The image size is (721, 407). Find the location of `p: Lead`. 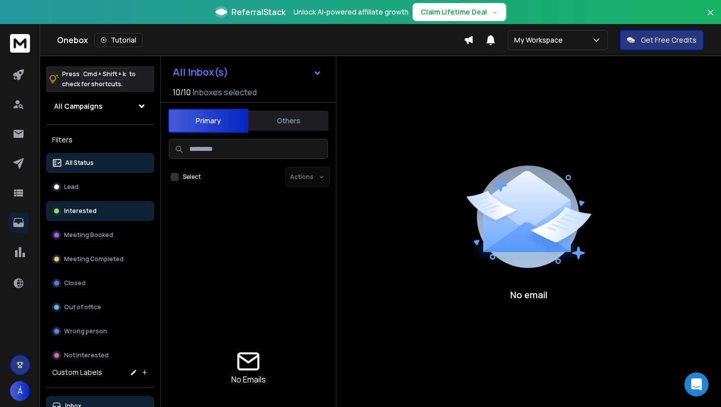

p: Lead is located at coordinates (71, 187).